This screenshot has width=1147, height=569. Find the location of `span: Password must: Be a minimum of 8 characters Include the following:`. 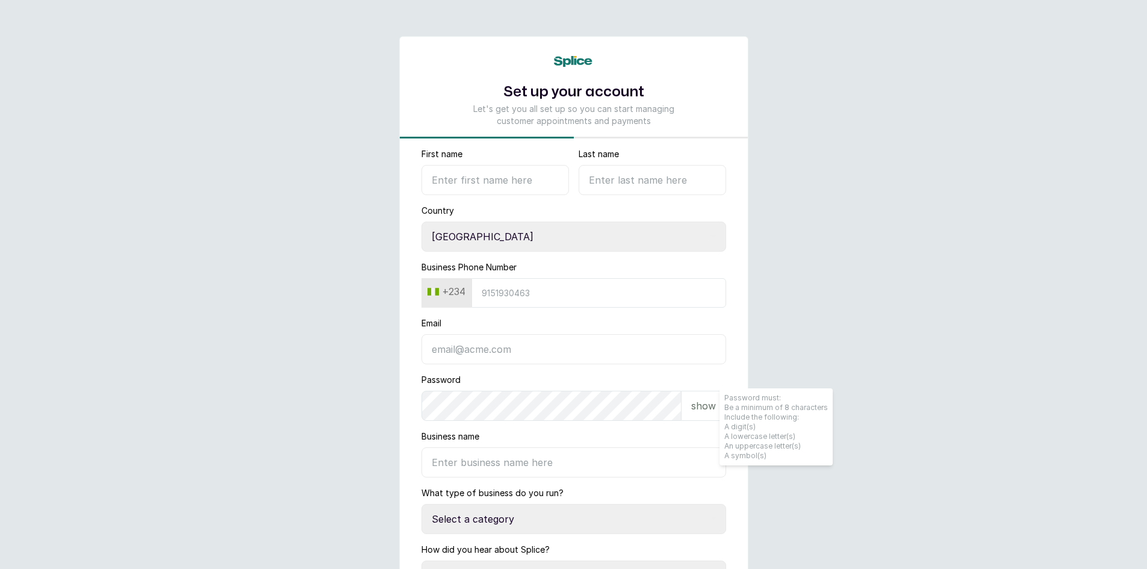

span: Password must: Be a minimum of 8 characters Include the following: is located at coordinates (776, 427).